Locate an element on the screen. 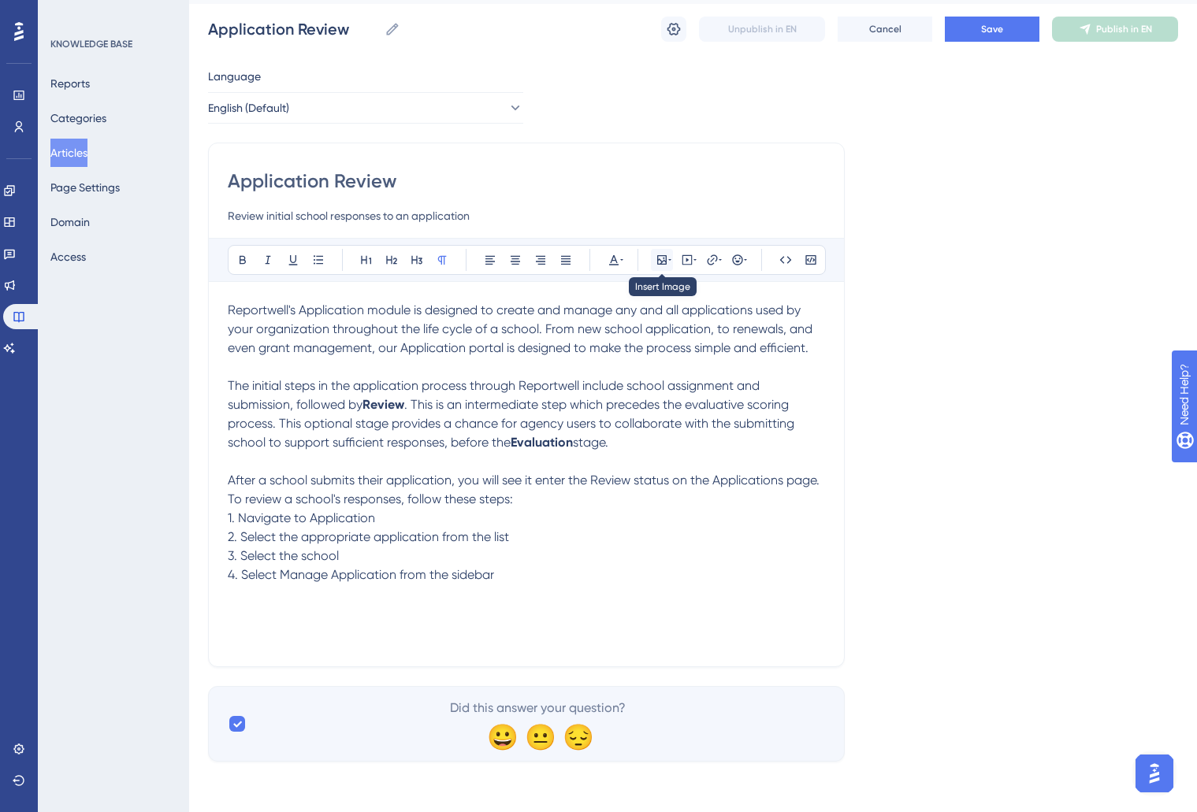 Image resolution: width=1197 pixels, height=812 pixels. button: Page Settings is located at coordinates (85, 188).